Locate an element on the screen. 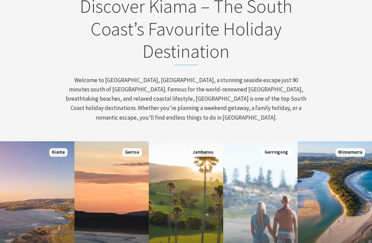  span: Jamberoo is located at coordinates (203, 153).